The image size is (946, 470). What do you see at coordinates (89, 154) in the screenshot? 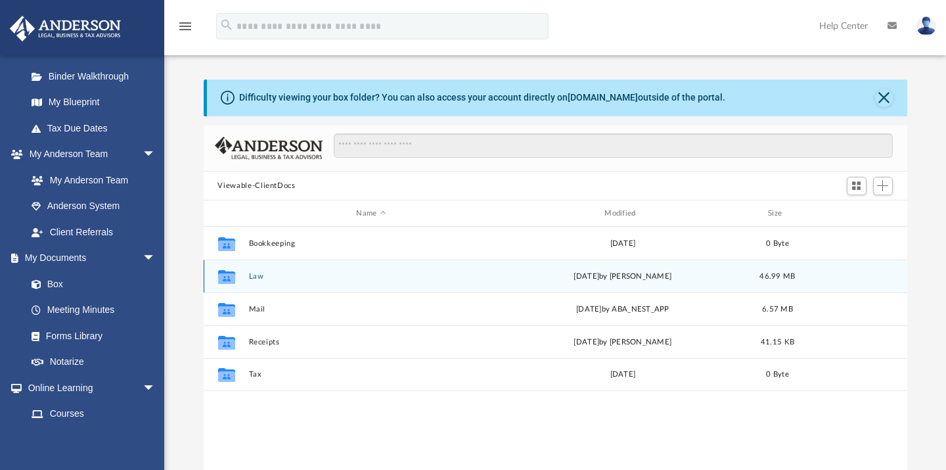
I see `a: My Anderson Teamarrow_drop_down` at bounding box center [89, 154].